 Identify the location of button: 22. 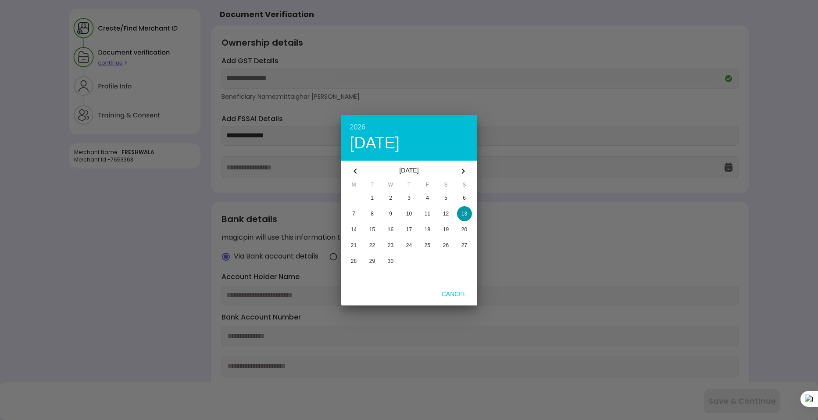
(372, 245).